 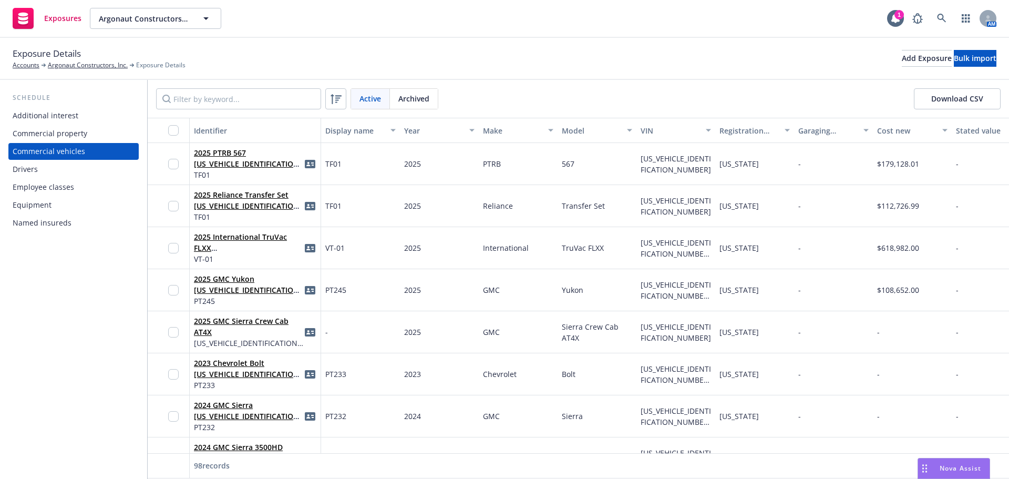 I want to click on button: VIN, so click(x=676, y=130).